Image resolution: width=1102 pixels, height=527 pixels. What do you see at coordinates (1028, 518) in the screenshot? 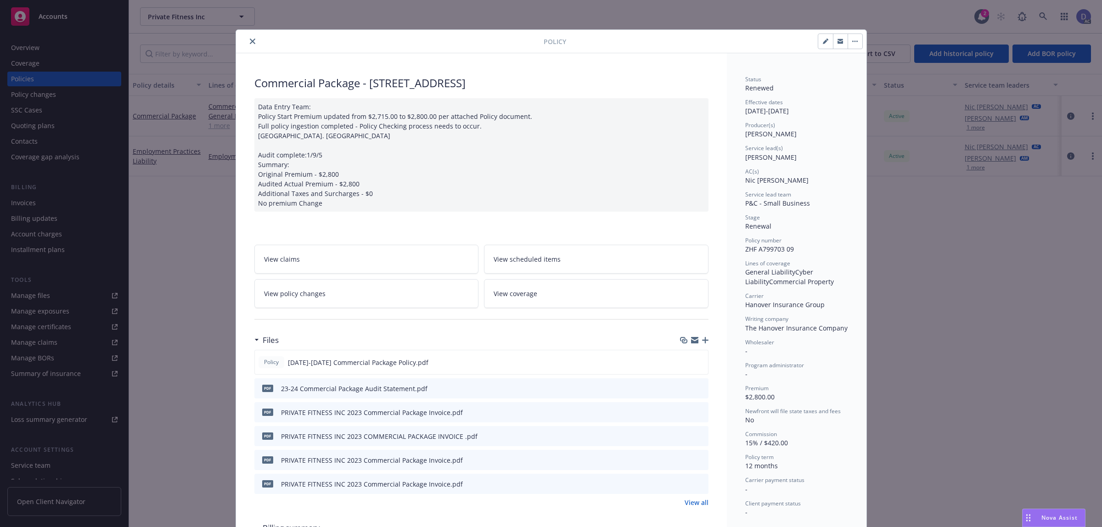
I see `div: Drag to move` at bounding box center [1028, 518].